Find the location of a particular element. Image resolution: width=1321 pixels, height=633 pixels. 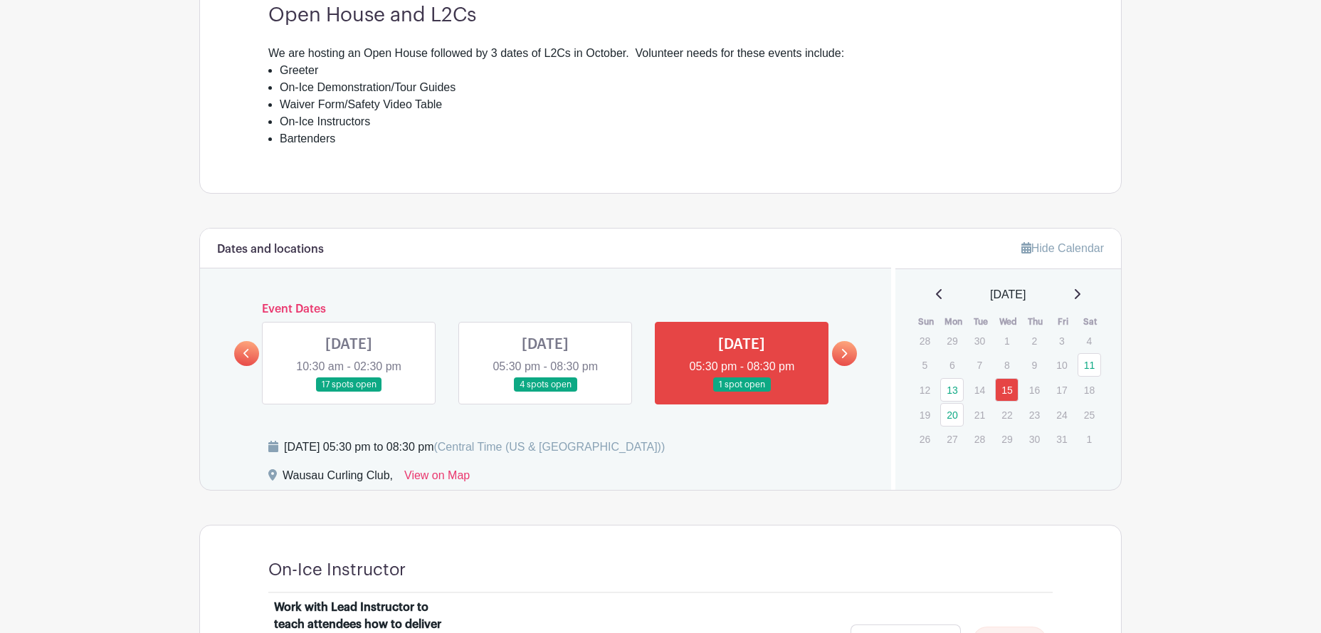

p: 21 is located at coordinates (980, 414).